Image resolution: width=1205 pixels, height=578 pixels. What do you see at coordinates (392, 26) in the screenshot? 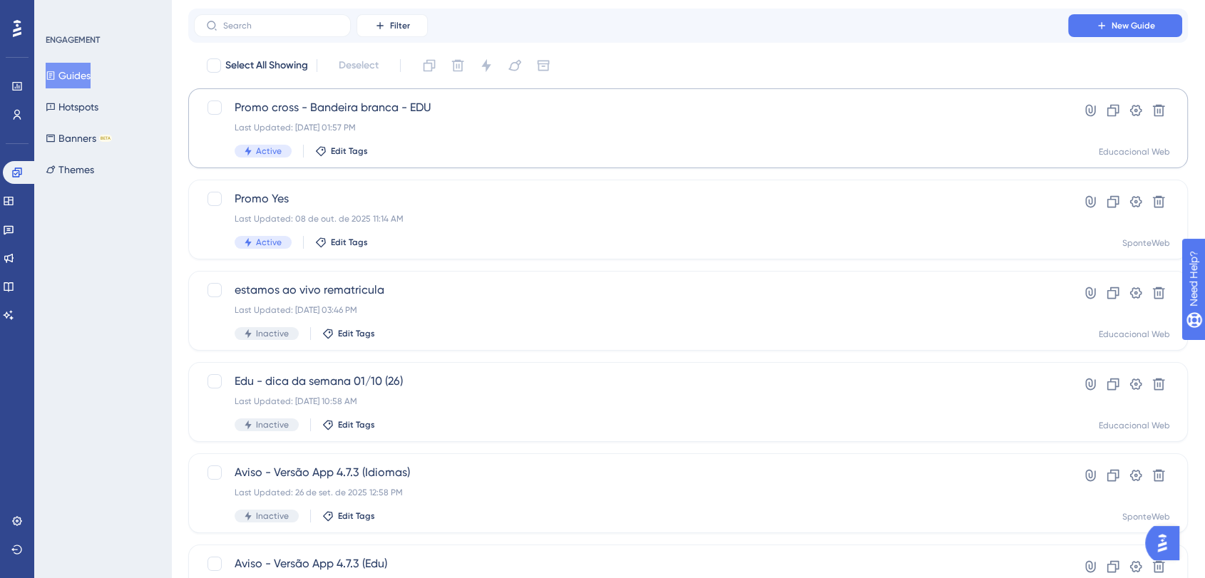
I see `button: Filter` at bounding box center [392, 26].